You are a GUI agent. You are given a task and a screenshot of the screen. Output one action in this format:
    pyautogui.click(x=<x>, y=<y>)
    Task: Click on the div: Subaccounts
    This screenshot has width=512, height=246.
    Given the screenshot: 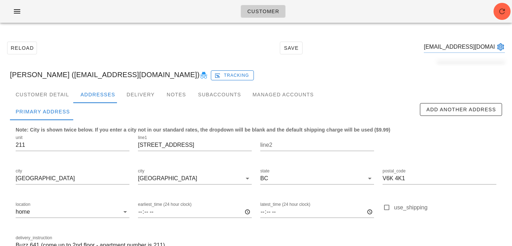 What is the action you would take?
    pyautogui.click(x=220, y=95)
    